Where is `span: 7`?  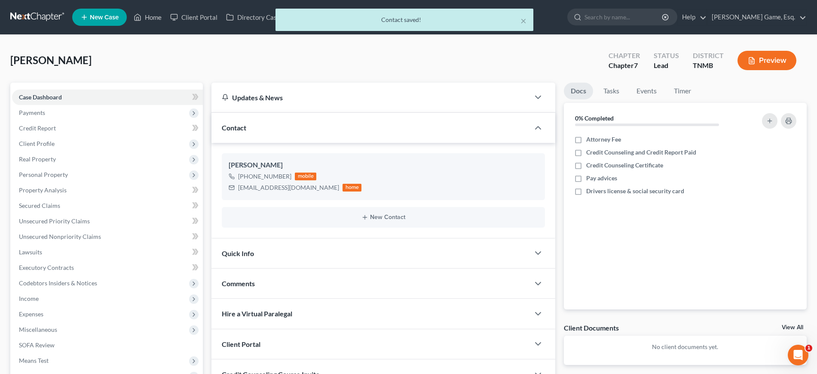
span: 7 is located at coordinates (636, 65).